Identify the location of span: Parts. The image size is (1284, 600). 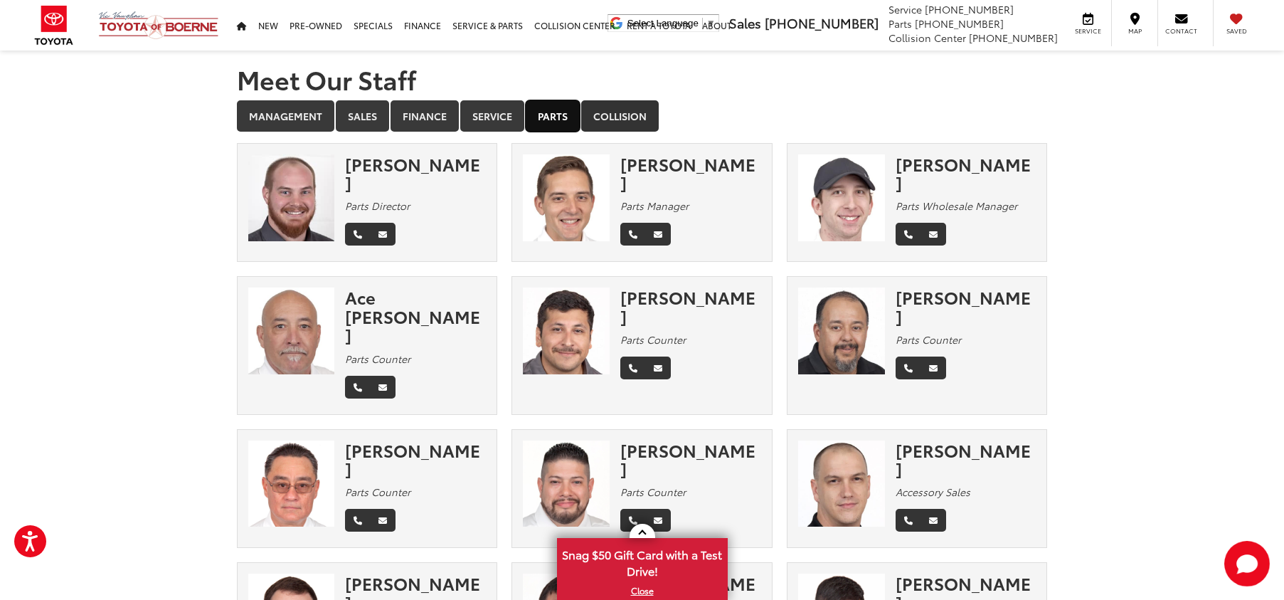
(900, 23).